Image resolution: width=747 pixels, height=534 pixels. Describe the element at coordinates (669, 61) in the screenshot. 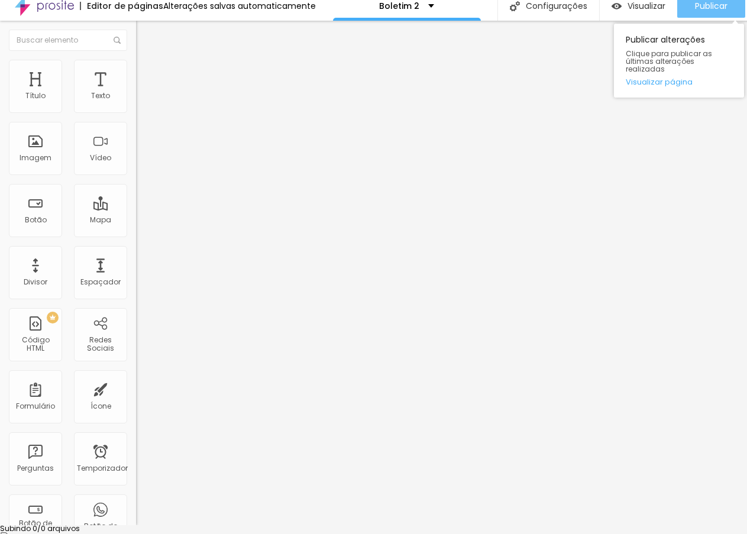

I see `font: Clique para publicar as últimas alterações realizadas` at that location.